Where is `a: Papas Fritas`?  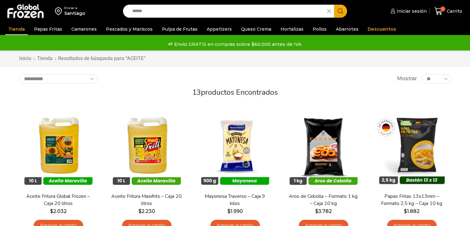
a: Papas Fritas is located at coordinates (48, 29).